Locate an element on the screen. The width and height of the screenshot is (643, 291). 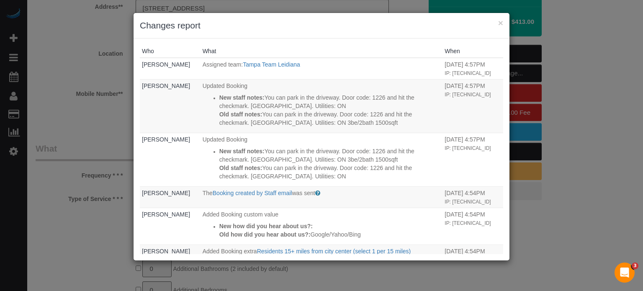
th: Who is located at coordinates (170, 51).